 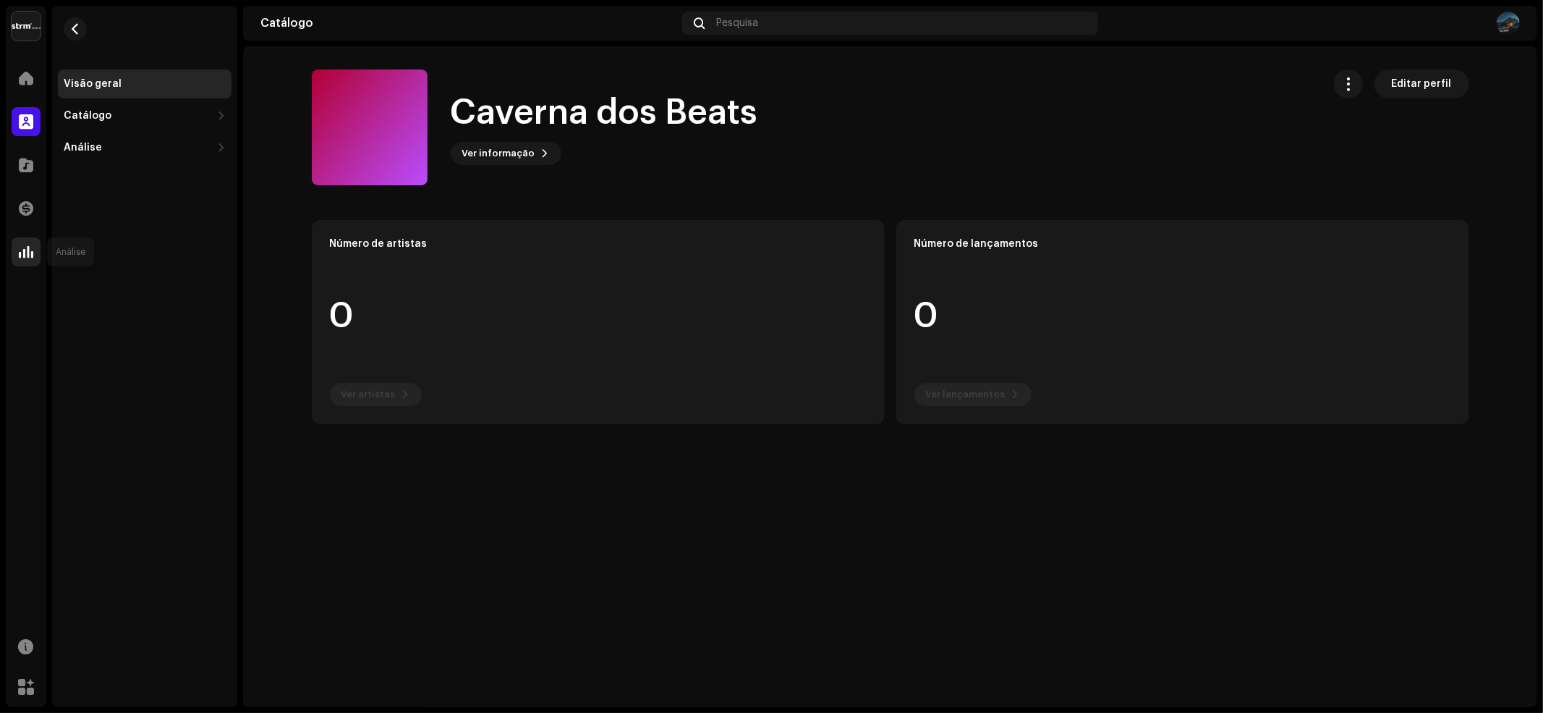 What do you see at coordinates (1422, 84) in the screenshot?
I see `span: Editar perfil` at bounding box center [1422, 84].